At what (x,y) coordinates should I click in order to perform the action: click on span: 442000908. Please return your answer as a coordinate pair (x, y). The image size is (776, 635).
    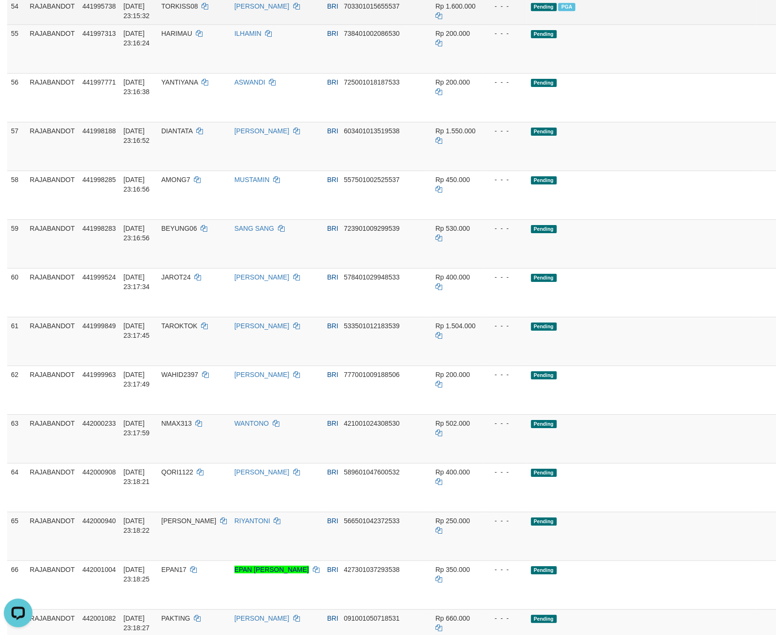
    Looking at the image, I should click on (99, 472).